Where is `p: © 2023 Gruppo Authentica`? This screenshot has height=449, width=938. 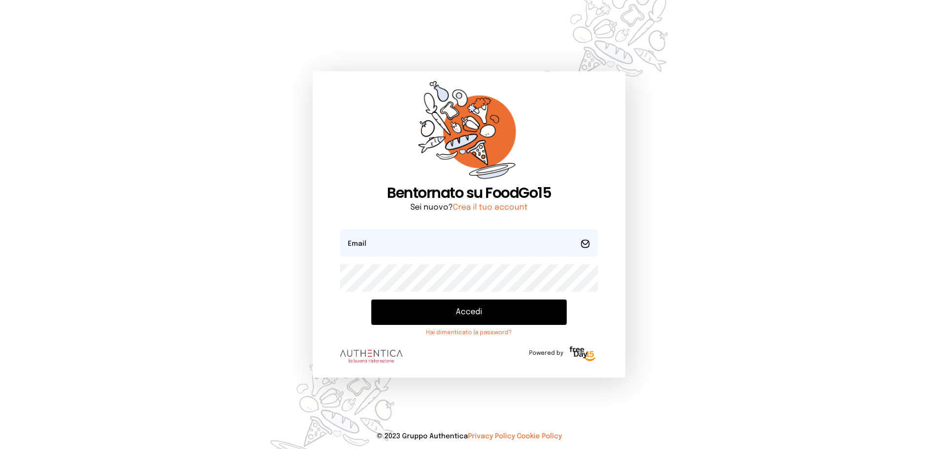
p: © 2023 Gruppo Authentica is located at coordinates (469, 436).